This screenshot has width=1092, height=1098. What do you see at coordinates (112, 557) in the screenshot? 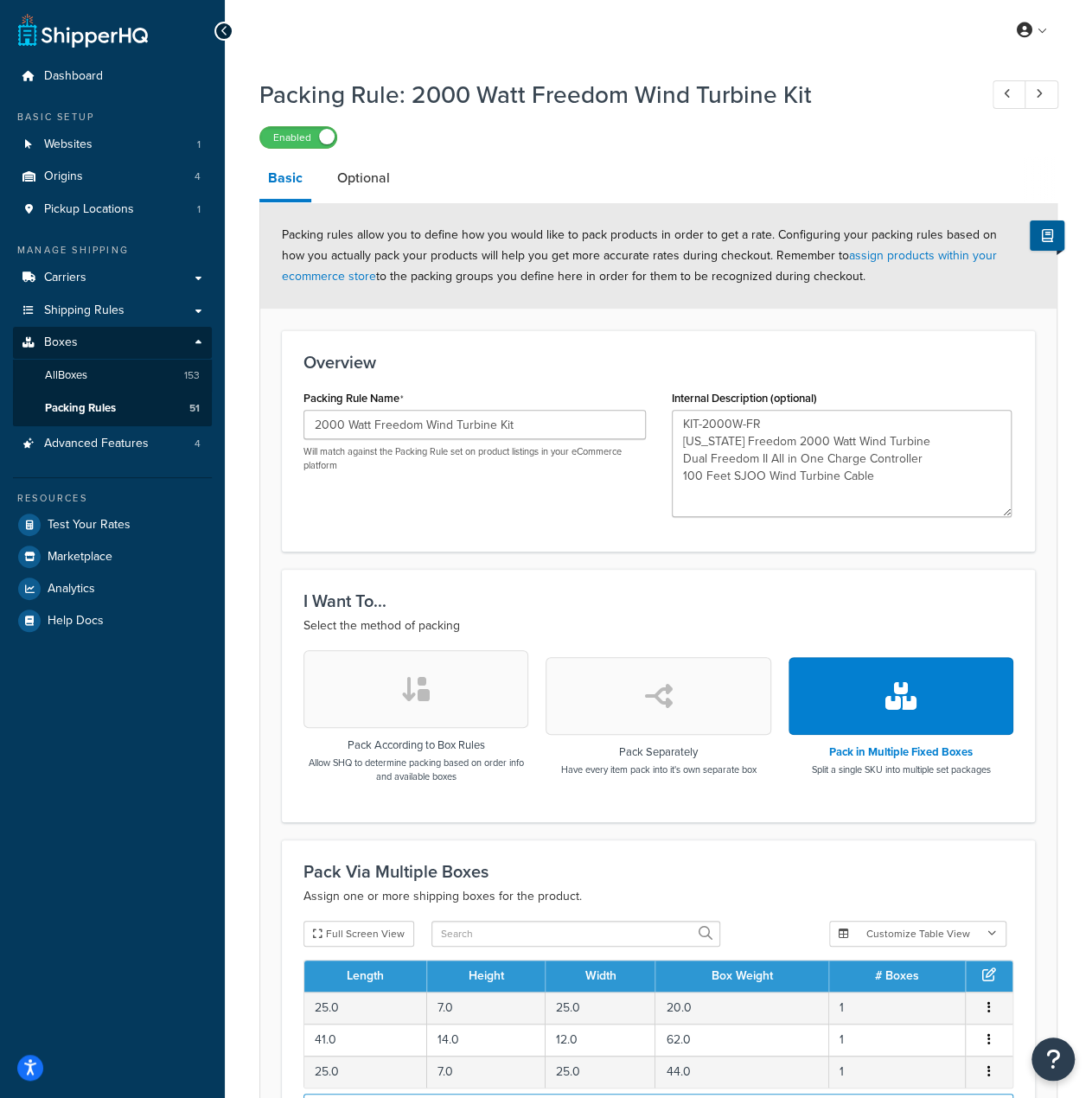
I see `li: Marketplace` at bounding box center [112, 557].